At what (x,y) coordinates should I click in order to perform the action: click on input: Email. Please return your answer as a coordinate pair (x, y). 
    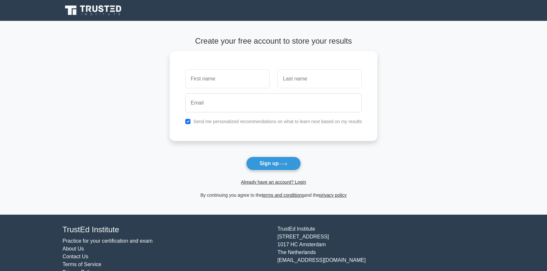
    Looking at the image, I should click on (274, 103).